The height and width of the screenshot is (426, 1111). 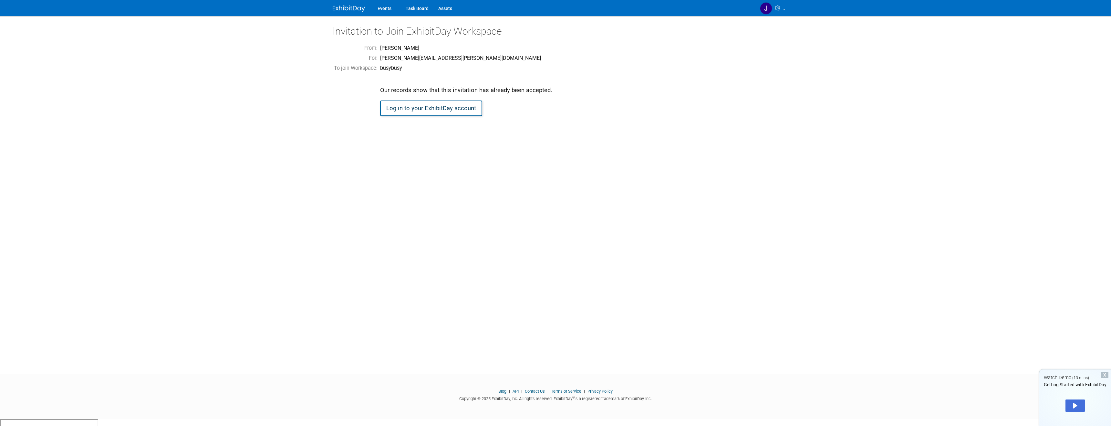 I want to click on h2: Invitation to Join ExhibitDay Workspace, so click(x=556, y=31).